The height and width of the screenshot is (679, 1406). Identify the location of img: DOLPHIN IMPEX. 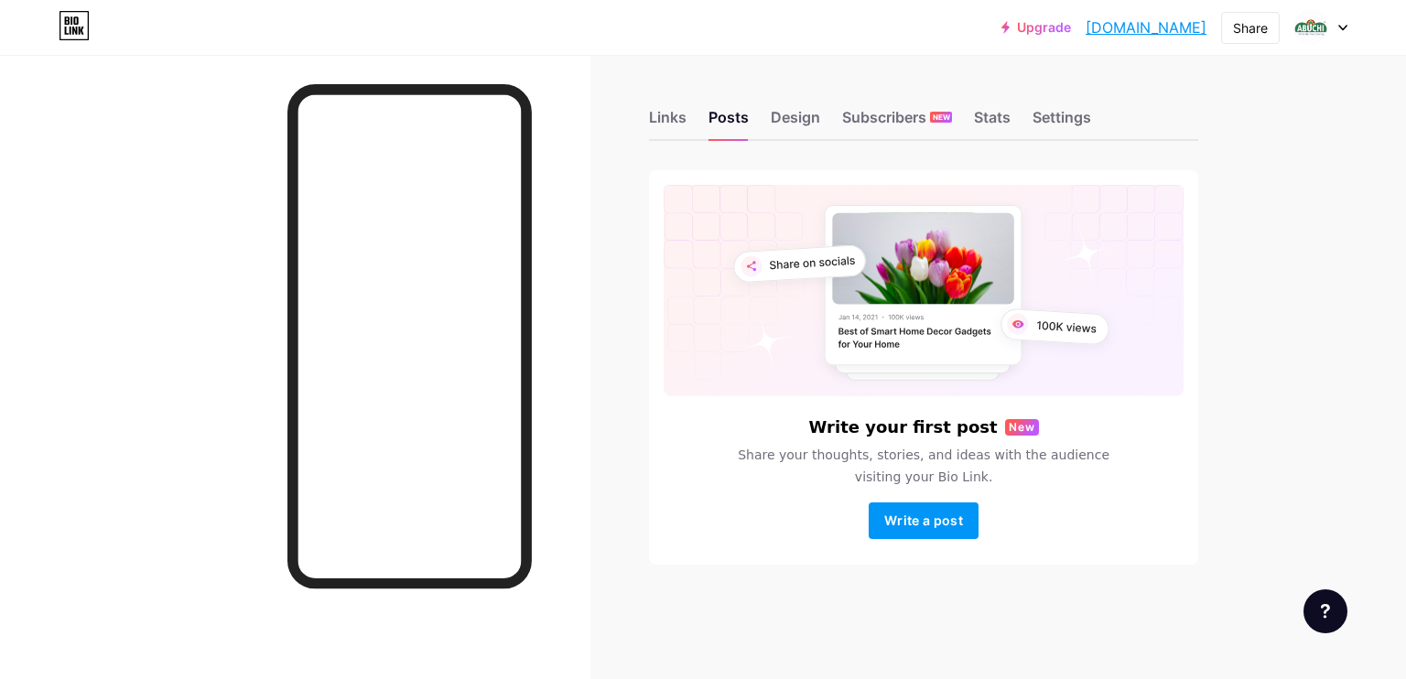
(1311, 27).